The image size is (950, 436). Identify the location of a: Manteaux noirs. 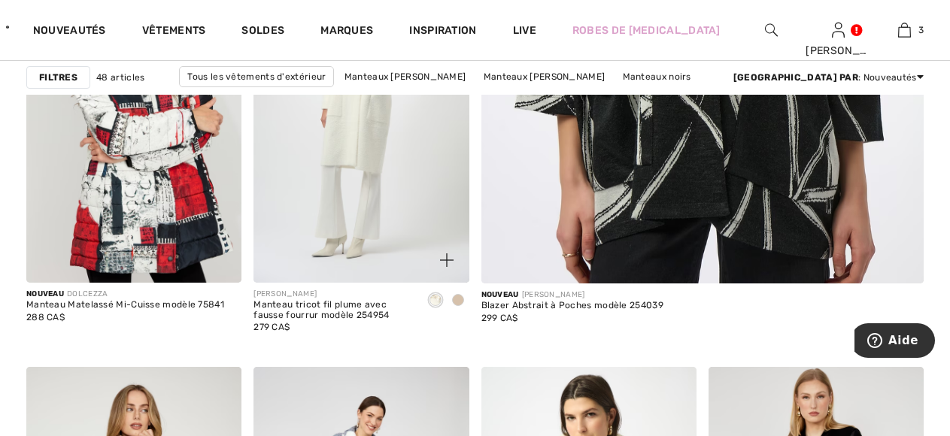
(656, 77).